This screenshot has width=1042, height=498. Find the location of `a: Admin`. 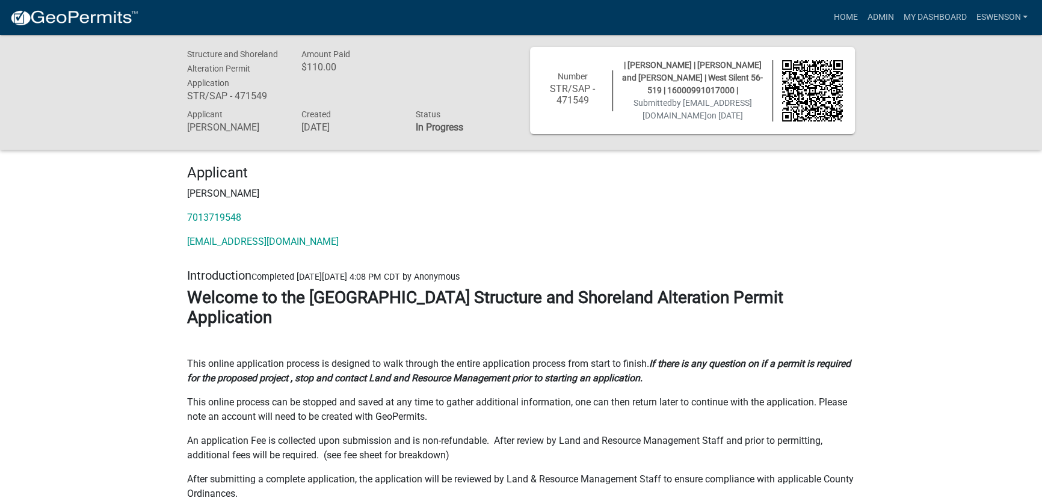

a: Admin is located at coordinates (880, 17).